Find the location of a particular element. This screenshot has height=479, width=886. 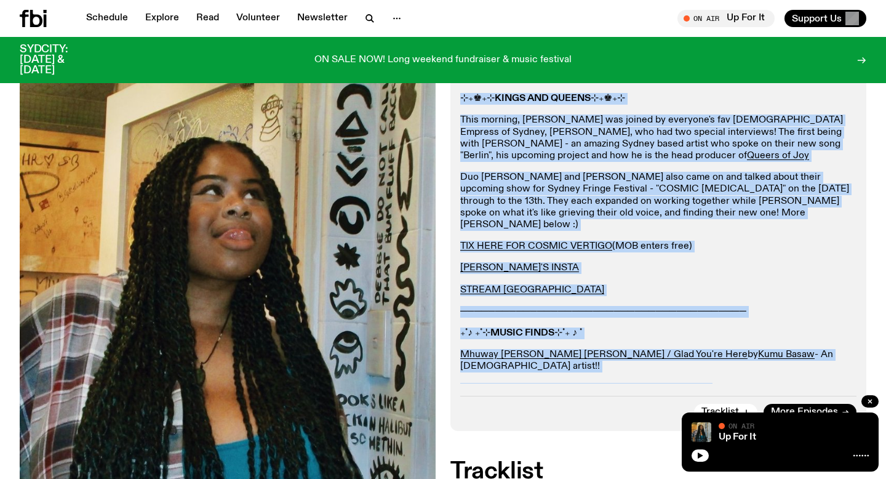

a: Queers of Joy is located at coordinates (778, 156).